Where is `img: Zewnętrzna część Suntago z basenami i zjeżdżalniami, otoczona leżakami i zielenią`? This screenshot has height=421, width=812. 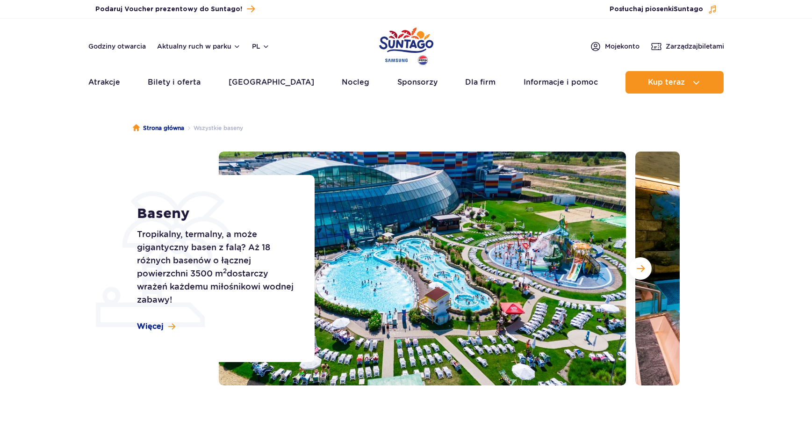 img: Zewnętrzna część Suntago z basenami i zjeżdżalniami, otoczona leżakami i zielenią is located at coordinates (422, 268).